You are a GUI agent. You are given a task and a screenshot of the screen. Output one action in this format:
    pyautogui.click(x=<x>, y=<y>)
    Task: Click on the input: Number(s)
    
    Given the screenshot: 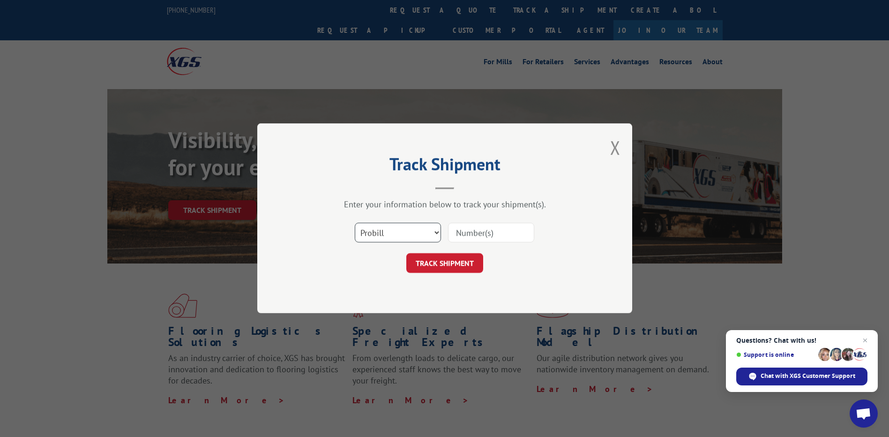 What is the action you would take?
    pyautogui.click(x=491, y=233)
    